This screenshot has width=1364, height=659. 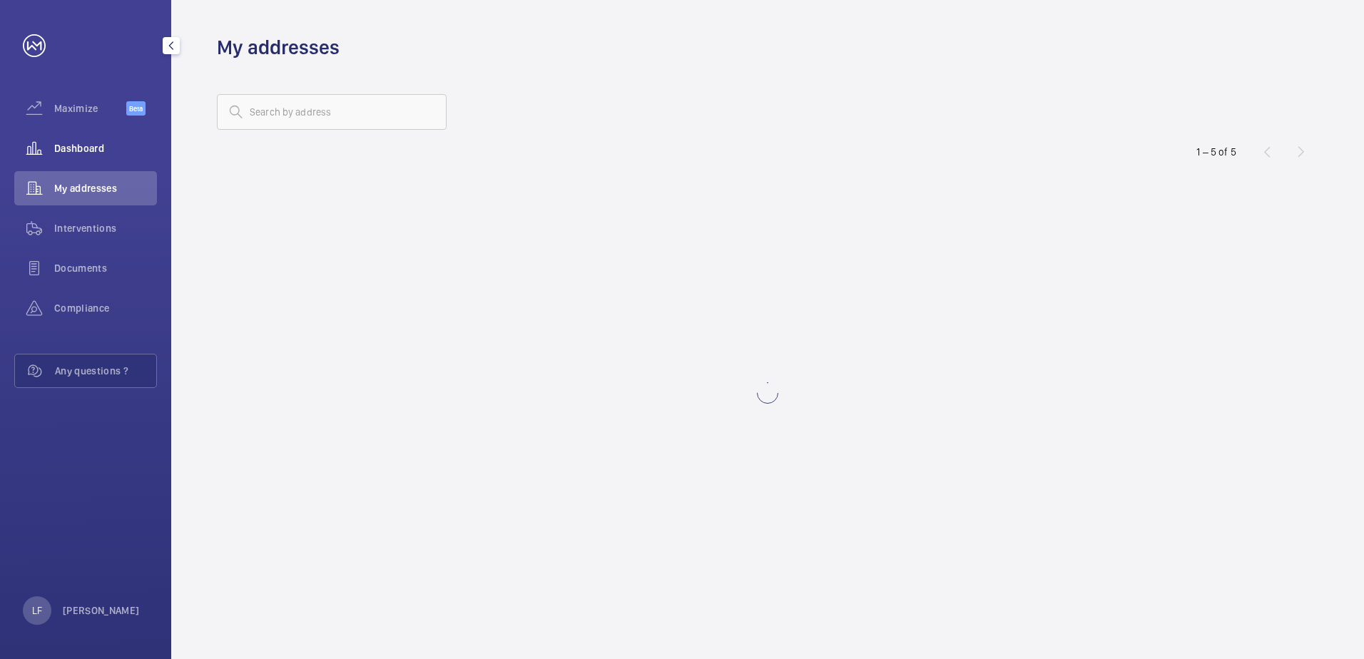 What do you see at coordinates (90, 108) in the screenshot?
I see `span: Maximize` at bounding box center [90, 108].